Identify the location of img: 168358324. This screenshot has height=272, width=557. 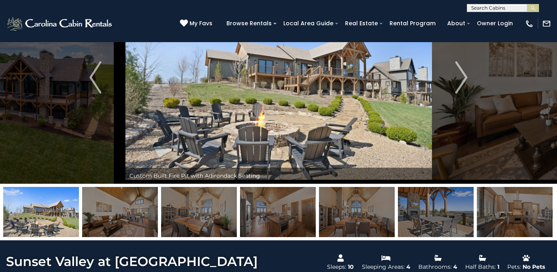
(41, 212).